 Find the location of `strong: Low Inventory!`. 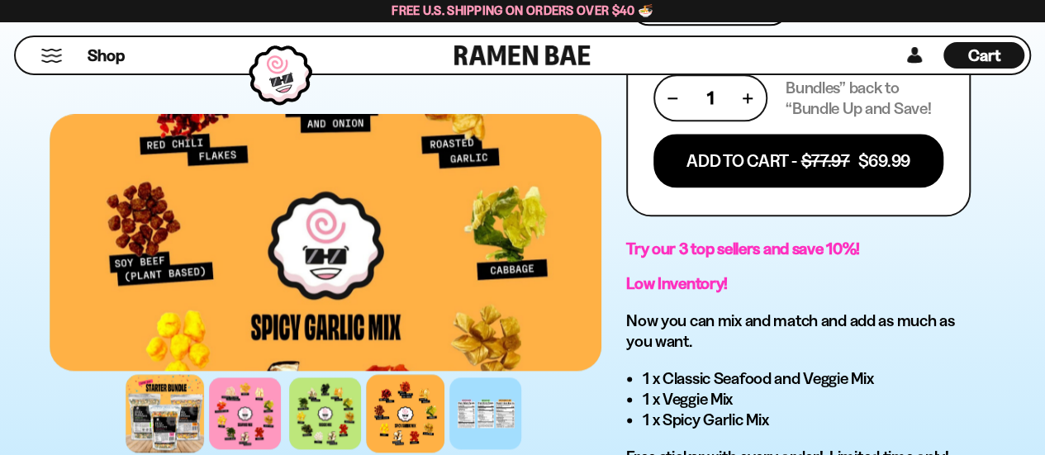

strong: Low Inventory! is located at coordinates (677, 283).